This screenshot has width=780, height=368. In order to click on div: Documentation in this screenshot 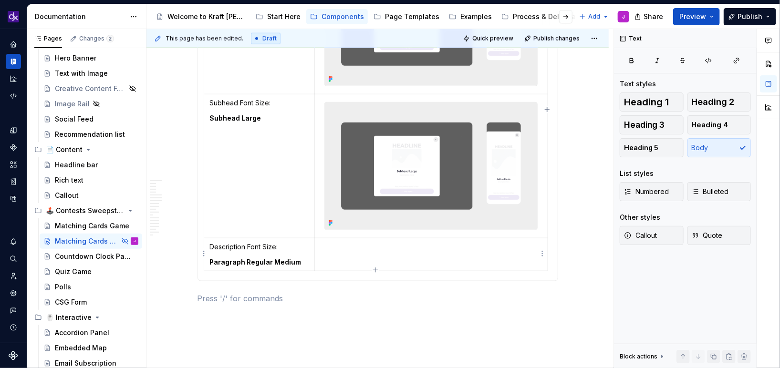, I will do `click(13, 62)`.